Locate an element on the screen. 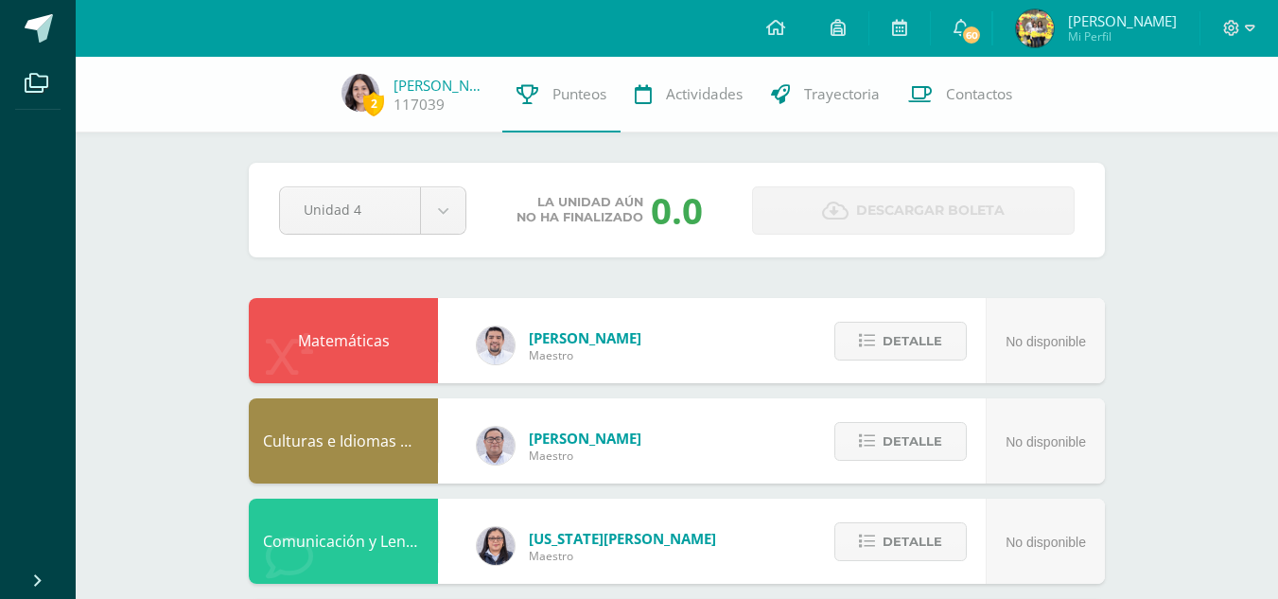 The height and width of the screenshot is (599, 1278). div: Culturas e Idiomas Mayas, Garífuna o Xinka is located at coordinates (343, 441).